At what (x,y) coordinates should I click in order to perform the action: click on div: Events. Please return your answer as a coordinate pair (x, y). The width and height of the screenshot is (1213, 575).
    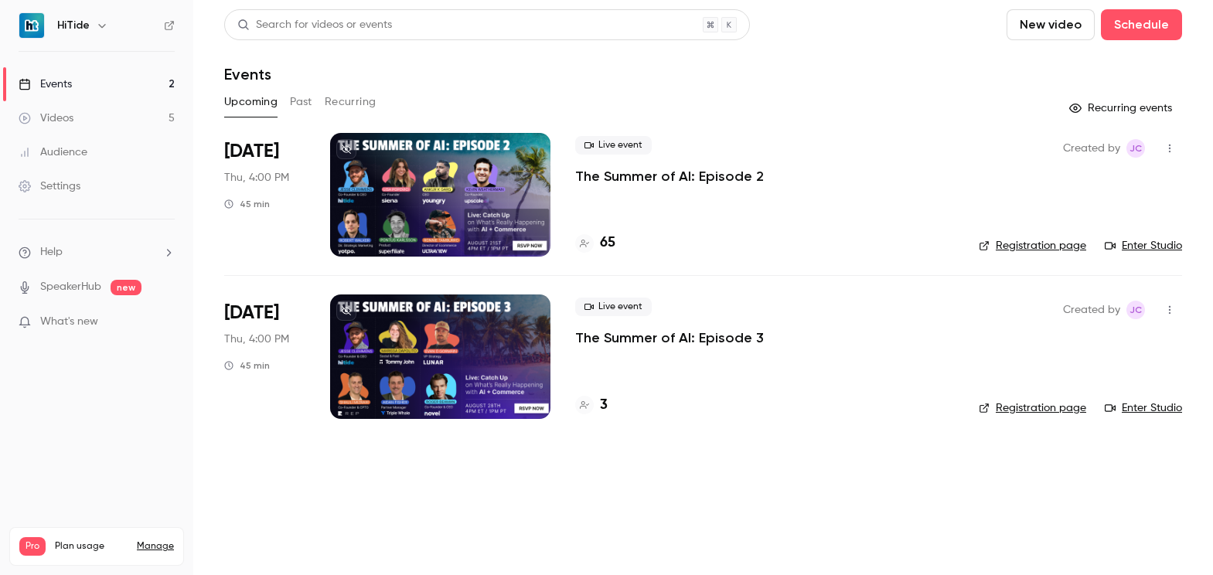
    Looking at the image, I should click on (45, 84).